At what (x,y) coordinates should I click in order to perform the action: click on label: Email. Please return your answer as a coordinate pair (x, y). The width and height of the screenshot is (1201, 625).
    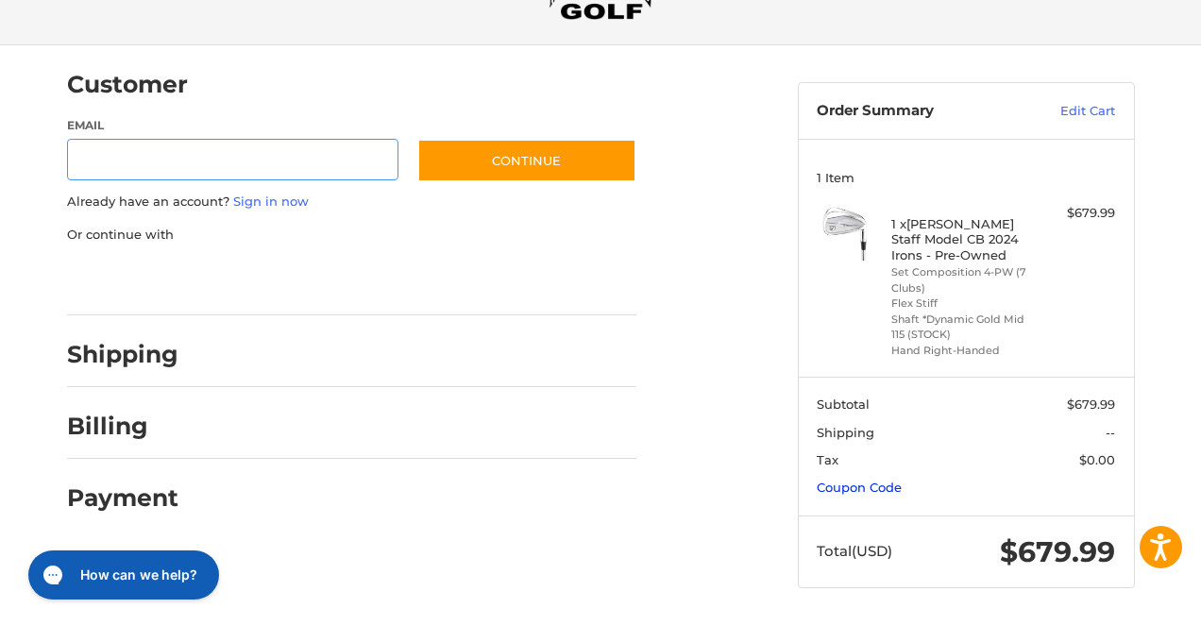
    Looking at the image, I should click on (233, 126).